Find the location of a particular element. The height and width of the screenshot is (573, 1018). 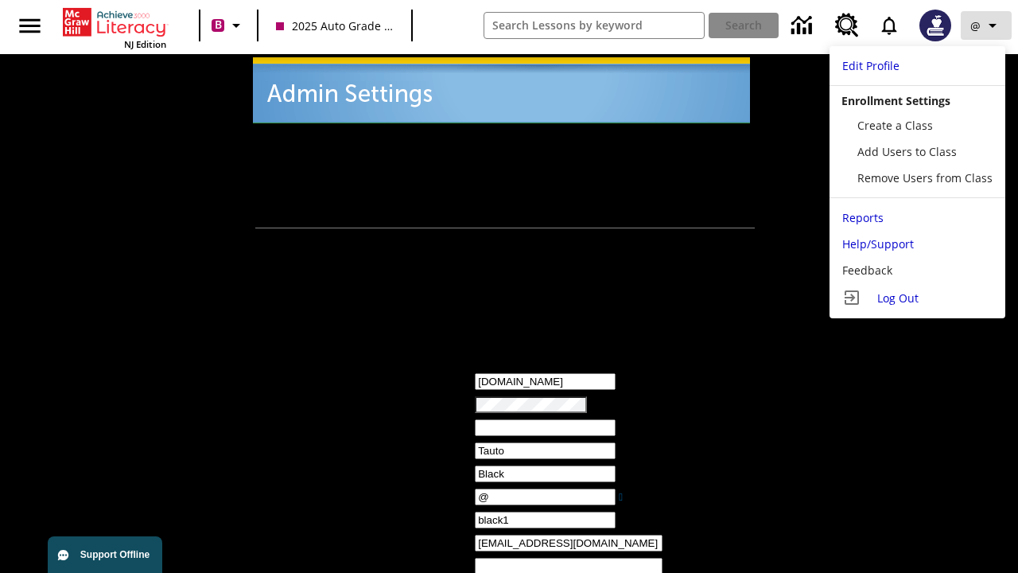

span: Help/Support is located at coordinates (878, 243).